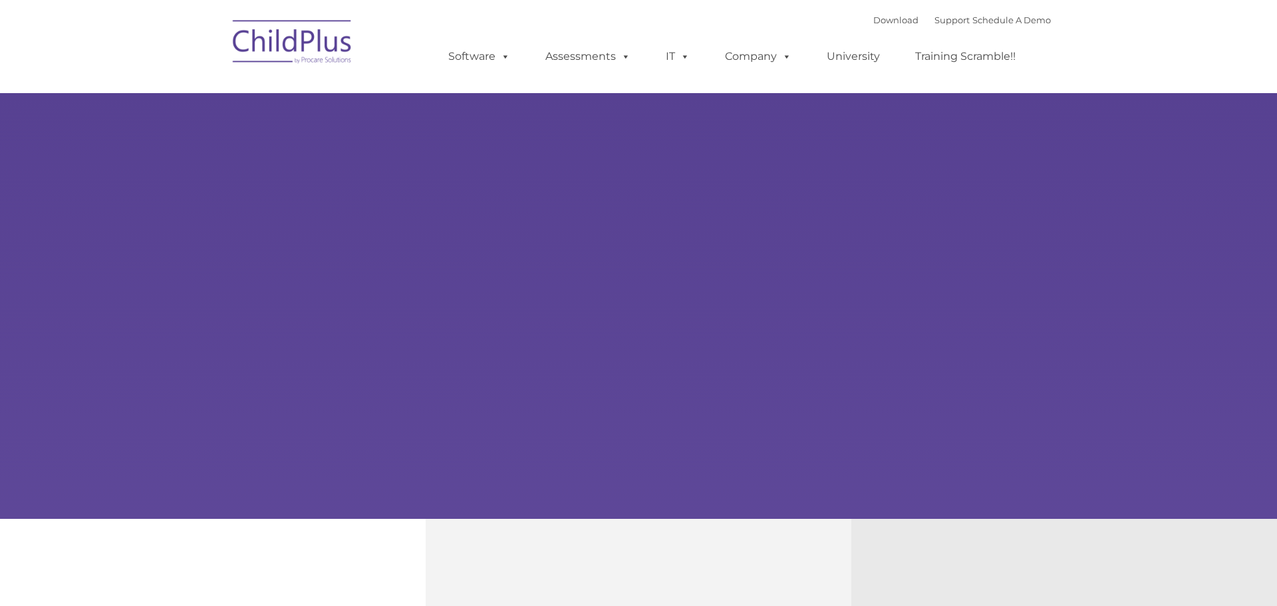 The image size is (1277, 606). What do you see at coordinates (588, 57) in the screenshot?
I see `a: Assessments` at bounding box center [588, 57].